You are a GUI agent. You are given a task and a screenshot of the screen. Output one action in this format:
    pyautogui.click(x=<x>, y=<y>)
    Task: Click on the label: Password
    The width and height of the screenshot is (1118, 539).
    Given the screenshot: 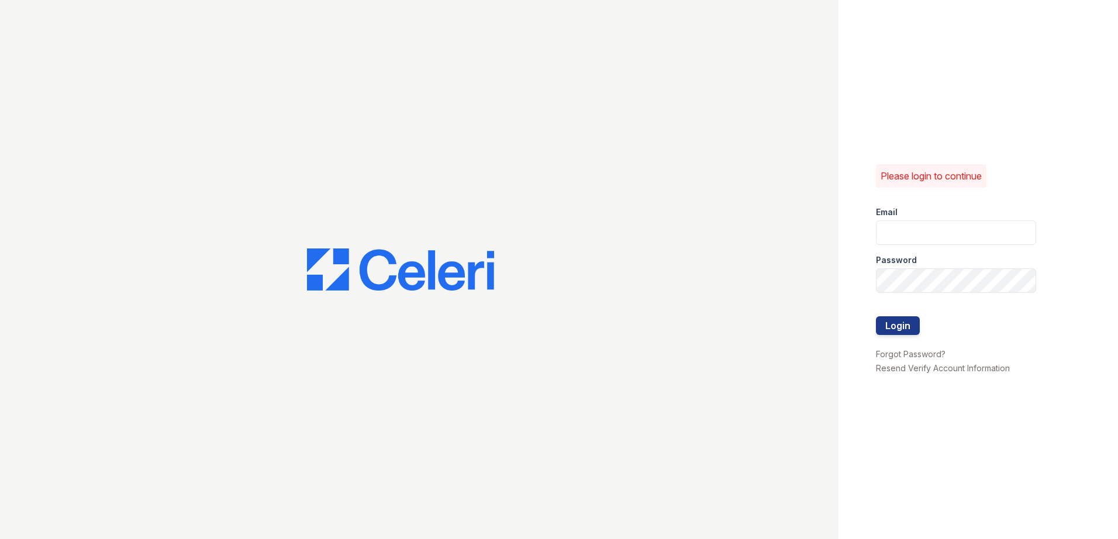 What is the action you would take?
    pyautogui.click(x=896, y=260)
    